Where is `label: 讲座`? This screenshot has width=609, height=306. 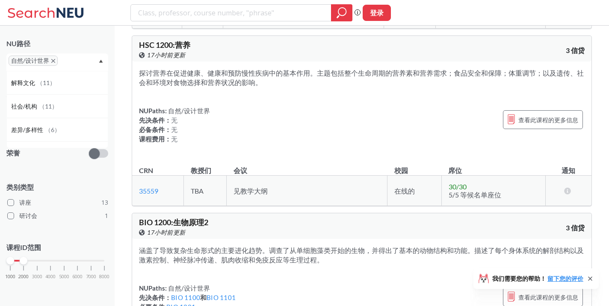
label: 讲座 is located at coordinates (58, 203).